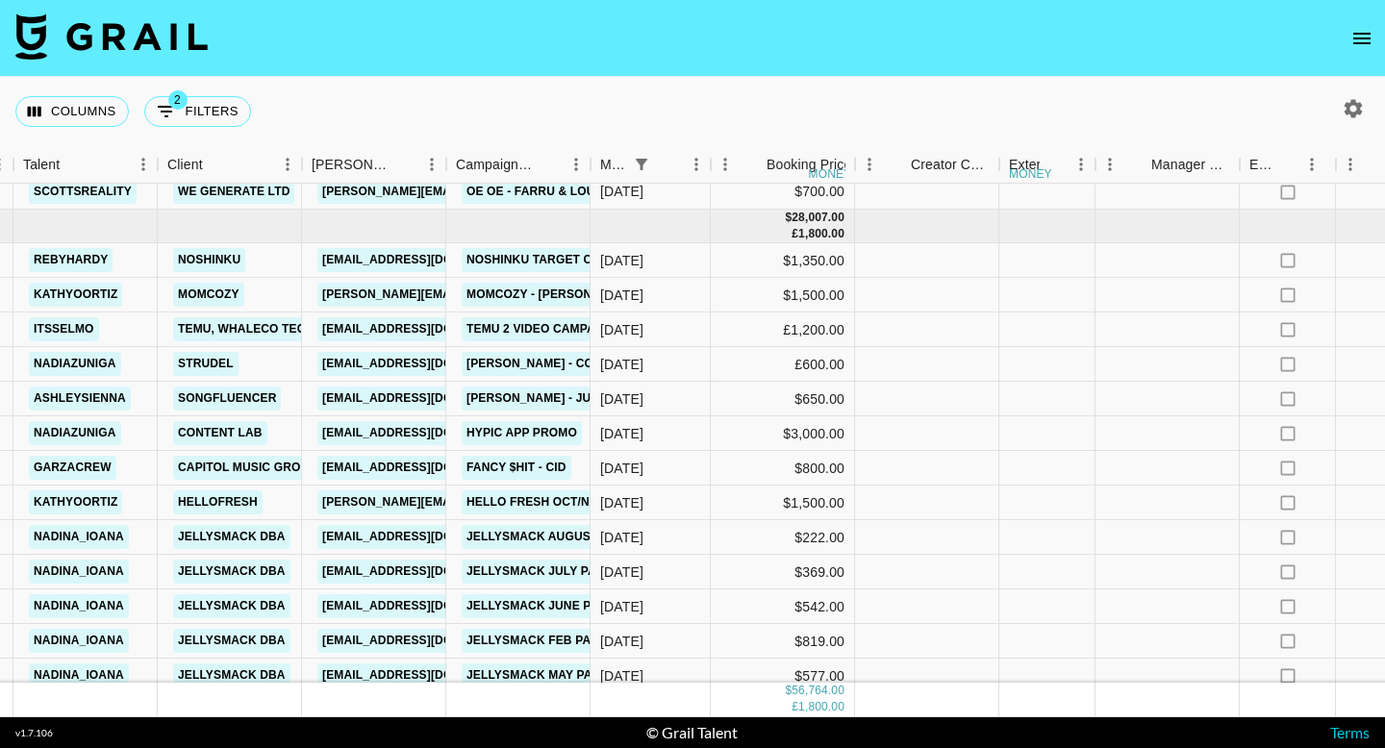 Image resolution: width=1385 pixels, height=748 pixels. Describe the element at coordinates (556, 260) in the screenshot. I see `a: Noshinku Target Campaign` at that location.